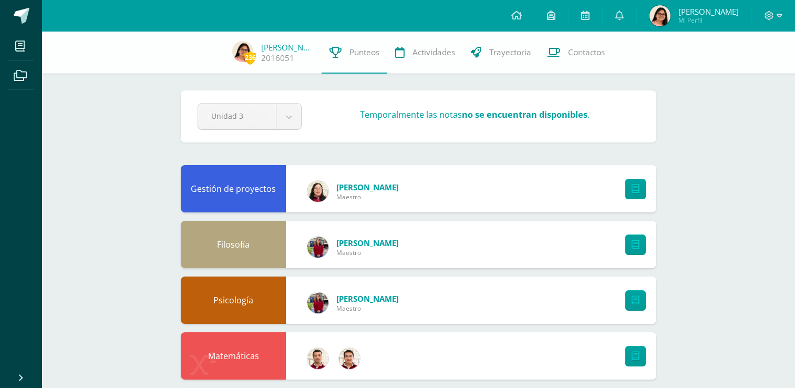 This screenshot has width=795, height=388. Describe the element at coordinates (354, 53) in the screenshot. I see `a: Punteos` at that location.